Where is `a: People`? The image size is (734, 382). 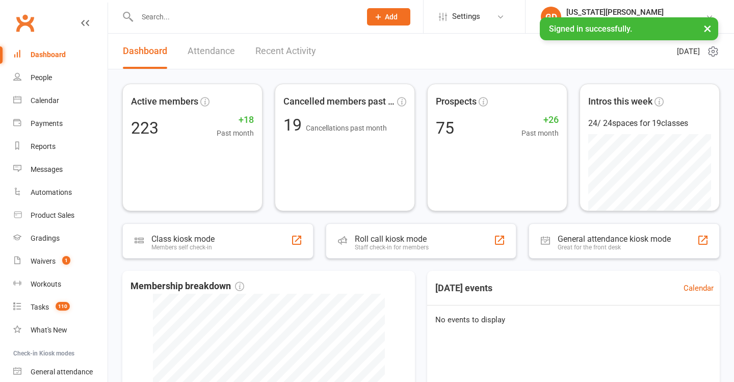
a: People is located at coordinates (60, 78).